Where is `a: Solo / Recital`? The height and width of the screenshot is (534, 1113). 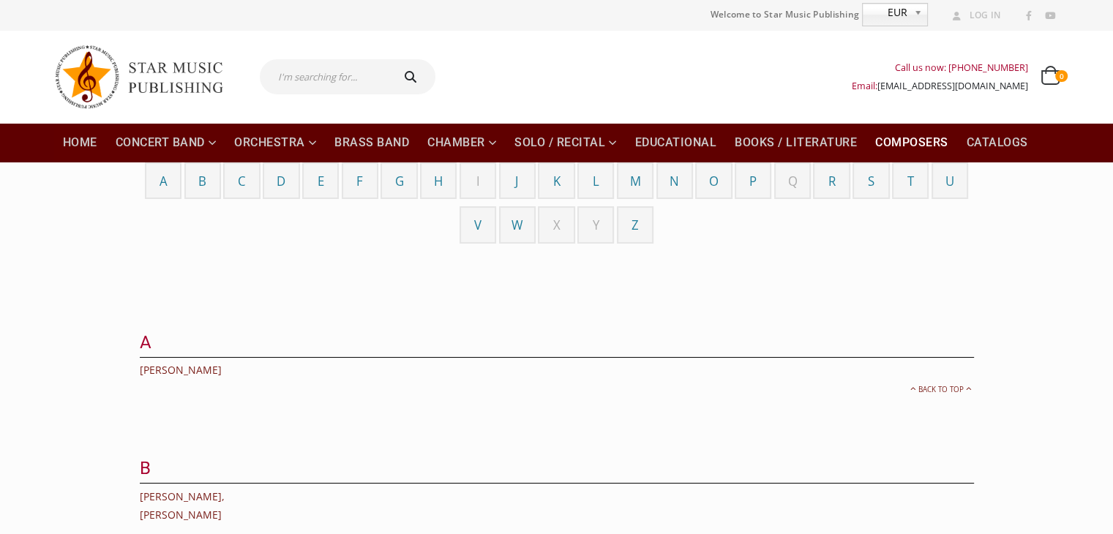
a: Solo / Recital is located at coordinates (565, 143).